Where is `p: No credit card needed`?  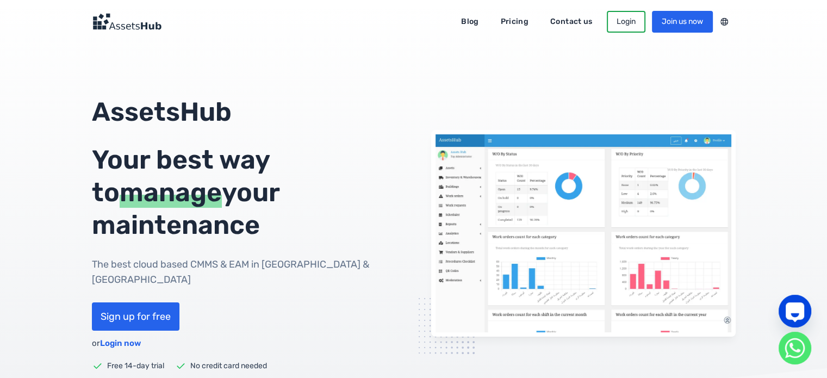 p: No credit card needed is located at coordinates (228, 366).